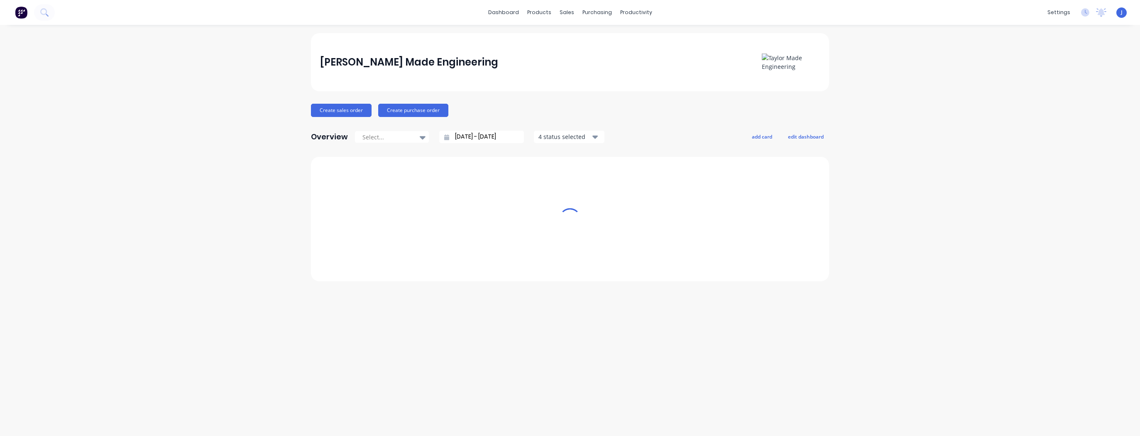 The height and width of the screenshot is (436, 1140). I want to click on div: productivity, so click(636, 12).